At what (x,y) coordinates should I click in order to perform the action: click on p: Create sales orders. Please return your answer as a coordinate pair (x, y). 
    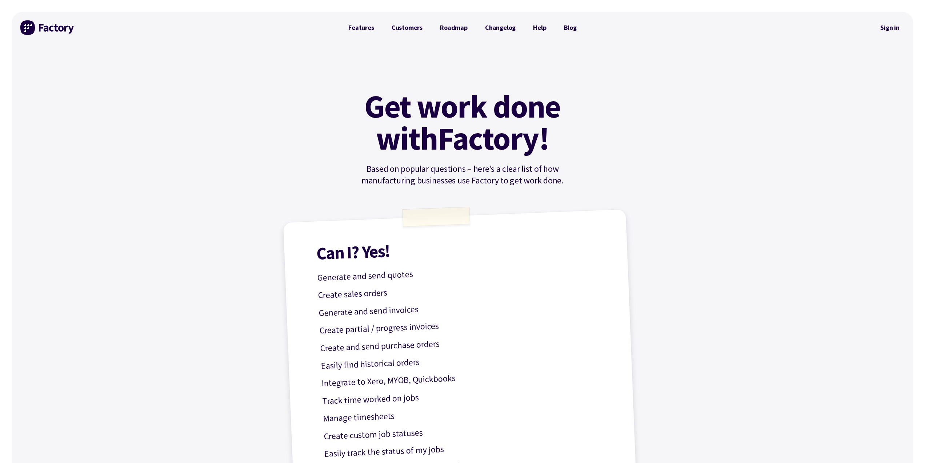
    Looking at the image, I should click on (463, 290).